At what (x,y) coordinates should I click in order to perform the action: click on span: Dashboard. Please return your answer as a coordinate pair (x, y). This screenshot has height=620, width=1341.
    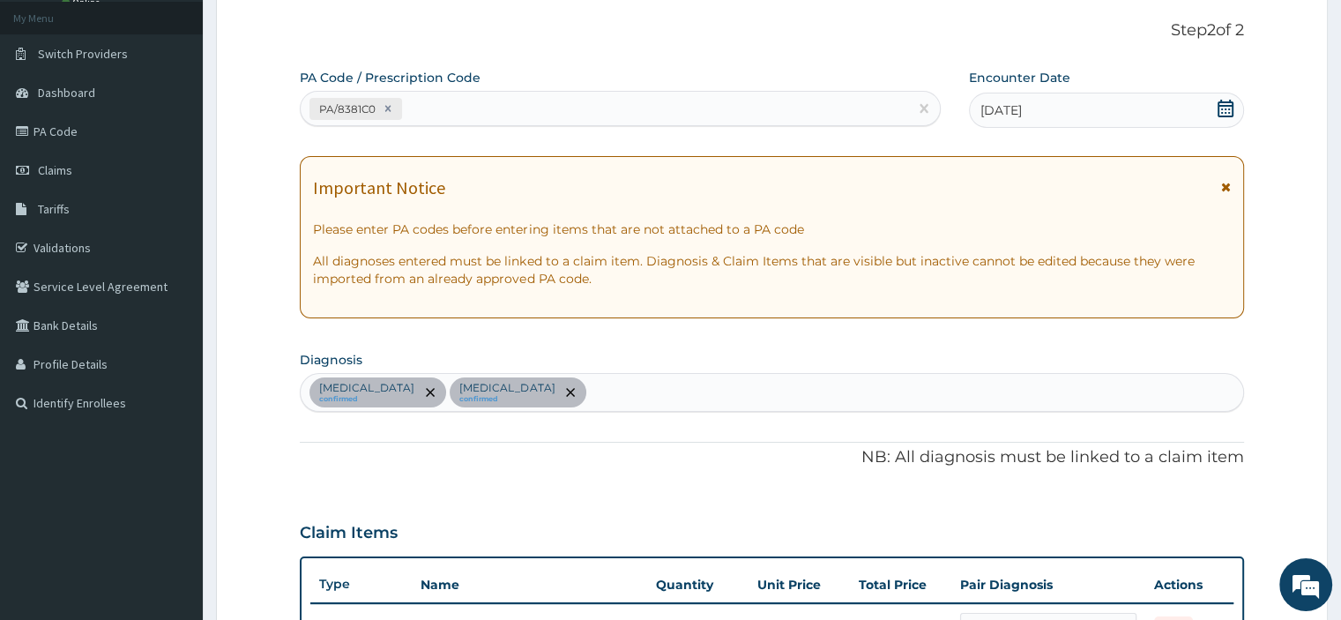
    Looking at the image, I should click on (66, 93).